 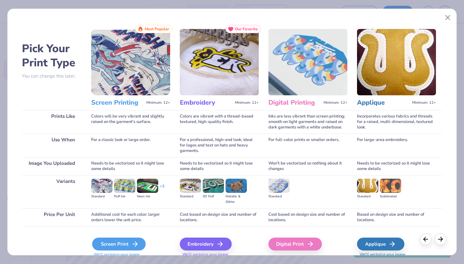 I want to click on div: 3D Puff, so click(x=213, y=196).